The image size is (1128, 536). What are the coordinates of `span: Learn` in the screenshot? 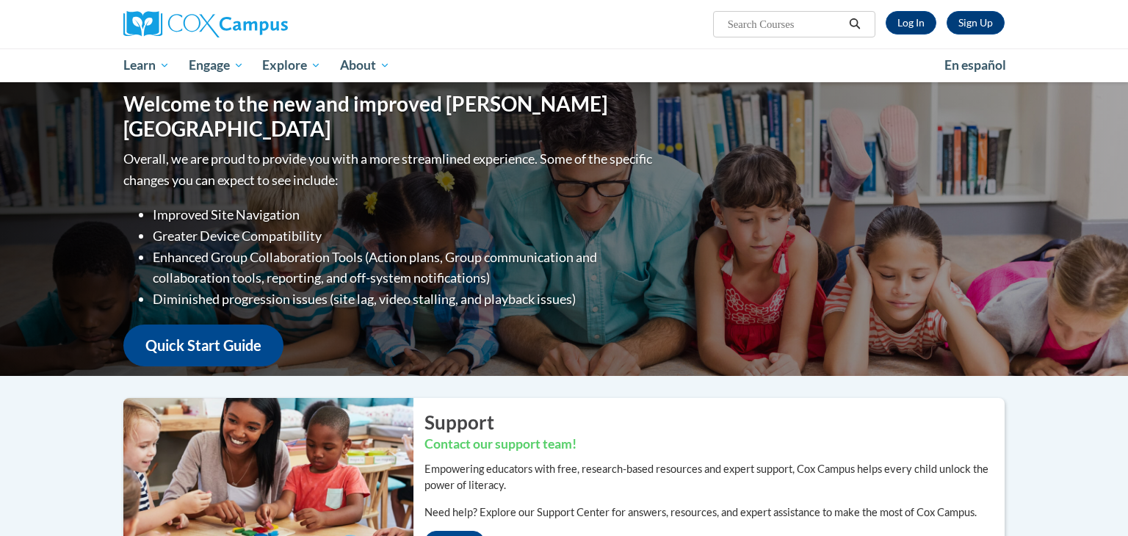 It's located at (146, 65).